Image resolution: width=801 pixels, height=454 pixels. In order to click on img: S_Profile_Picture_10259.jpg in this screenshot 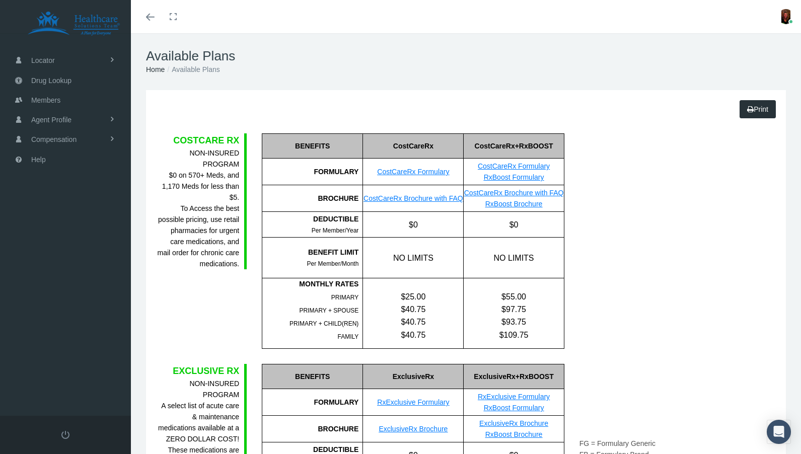, I will do `click(786, 17)`.